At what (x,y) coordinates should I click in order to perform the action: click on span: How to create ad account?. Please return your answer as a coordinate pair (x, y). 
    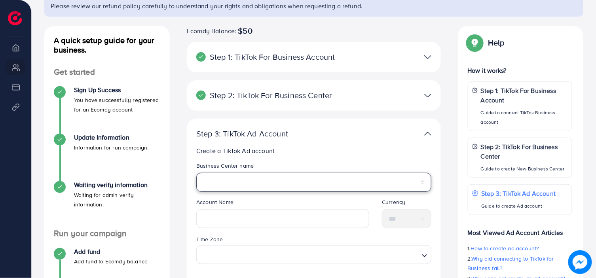
    Looking at the image, I should click on (505, 249).